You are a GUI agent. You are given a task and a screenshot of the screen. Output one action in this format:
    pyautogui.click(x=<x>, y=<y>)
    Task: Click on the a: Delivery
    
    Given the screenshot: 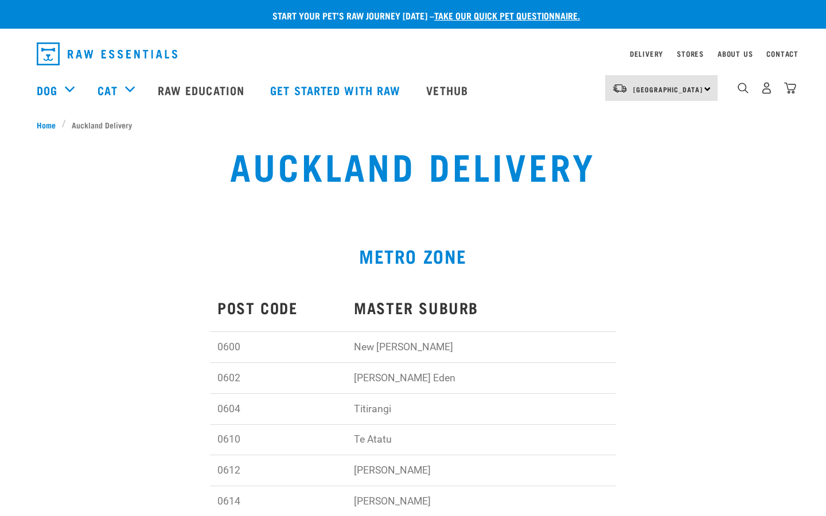 What is the action you would take?
    pyautogui.click(x=647, y=53)
    